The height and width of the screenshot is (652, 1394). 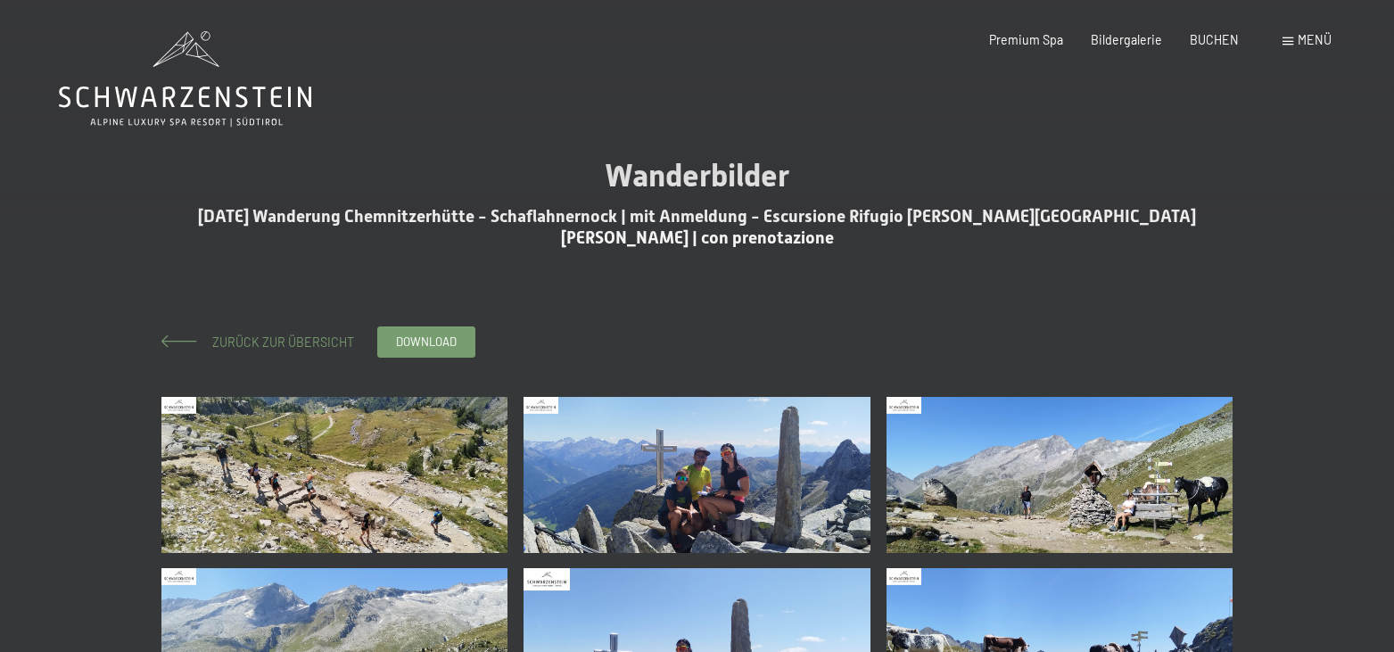 What do you see at coordinates (1026, 39) in the screenshot?
I see `span: Premium Spa` at bounding box center [1026, 39].